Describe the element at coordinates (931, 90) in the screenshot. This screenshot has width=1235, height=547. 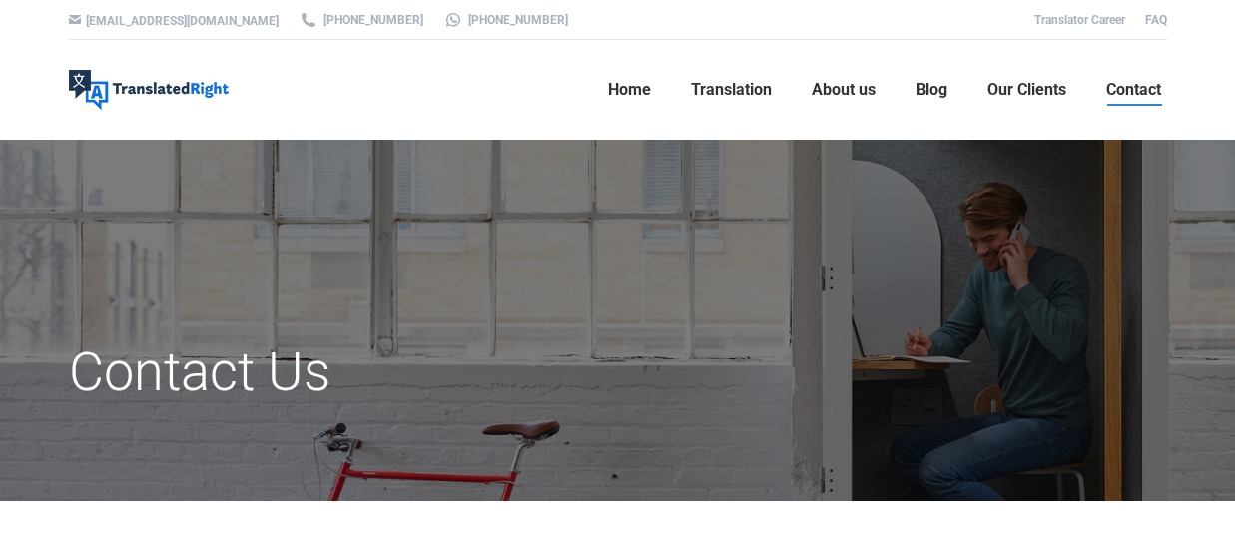
I see `a: Blog` at that location.